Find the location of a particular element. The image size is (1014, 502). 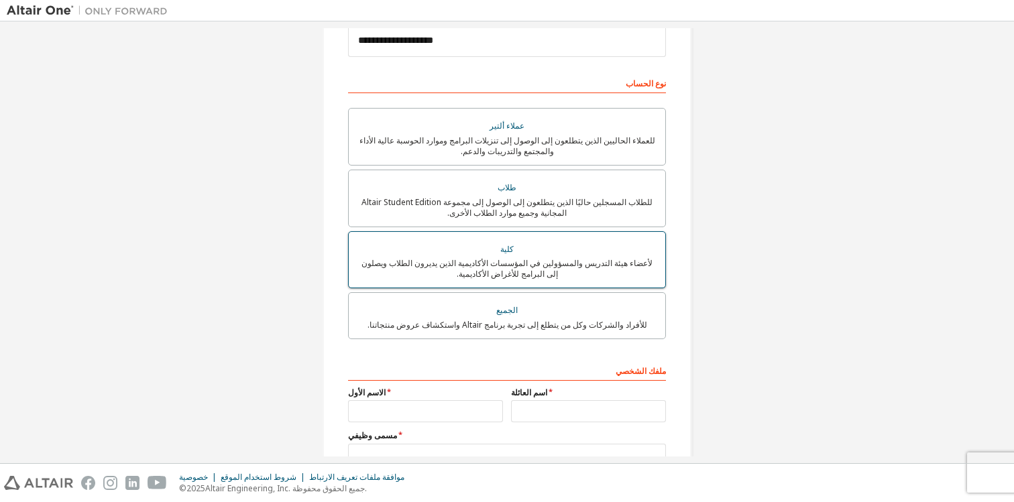

img: altair_logo.svg is located at coordinates (38, 483).